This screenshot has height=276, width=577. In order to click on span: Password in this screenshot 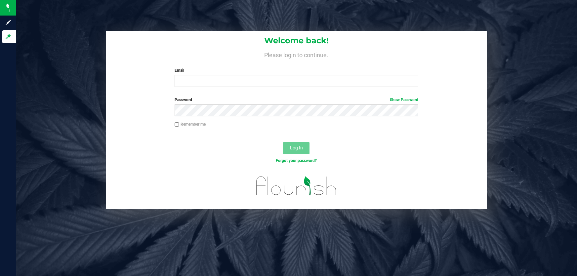, I will do `click(183, 100)`.